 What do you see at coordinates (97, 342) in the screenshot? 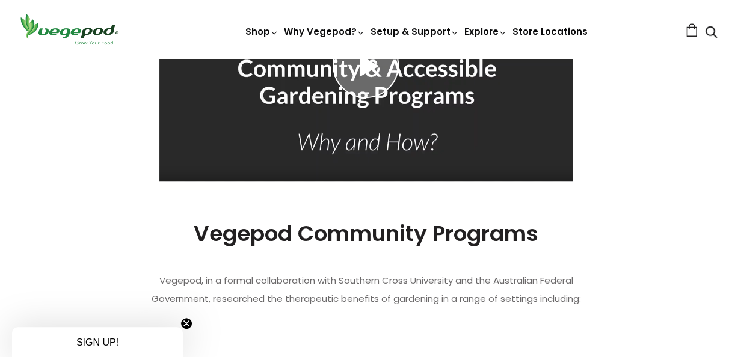
I see `div: SIGN UP!Close teaser` at bounding box center [97, 342].